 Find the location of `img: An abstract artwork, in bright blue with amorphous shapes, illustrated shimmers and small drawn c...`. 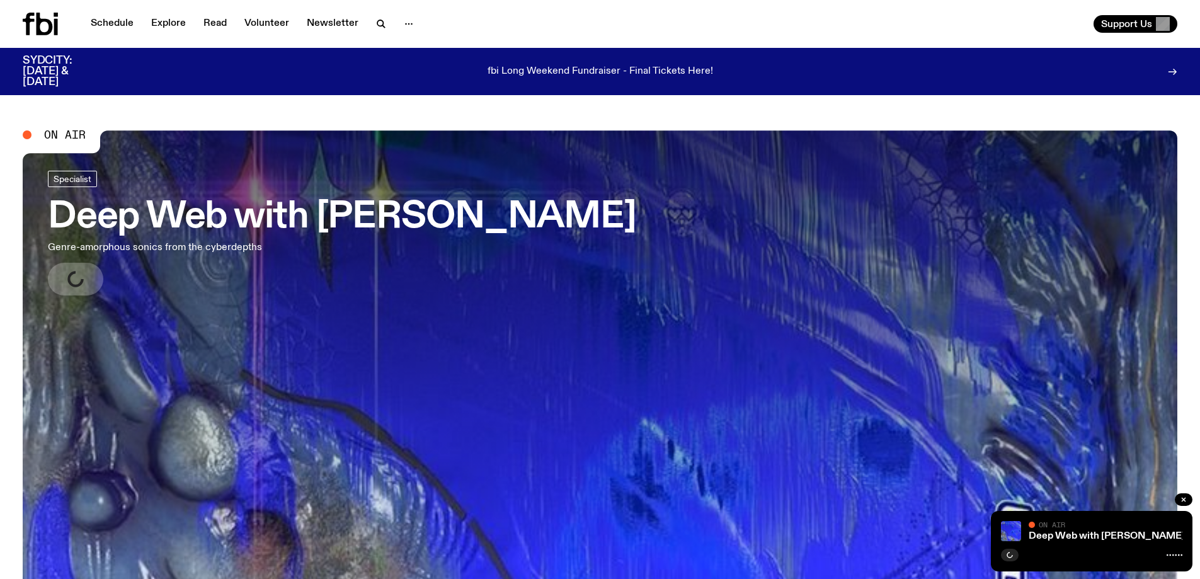

img: An abstract artwork, in bright blue with amorphous shapes, illustrated shimmers and small drawn c... is located at coordinates (1011, 531).